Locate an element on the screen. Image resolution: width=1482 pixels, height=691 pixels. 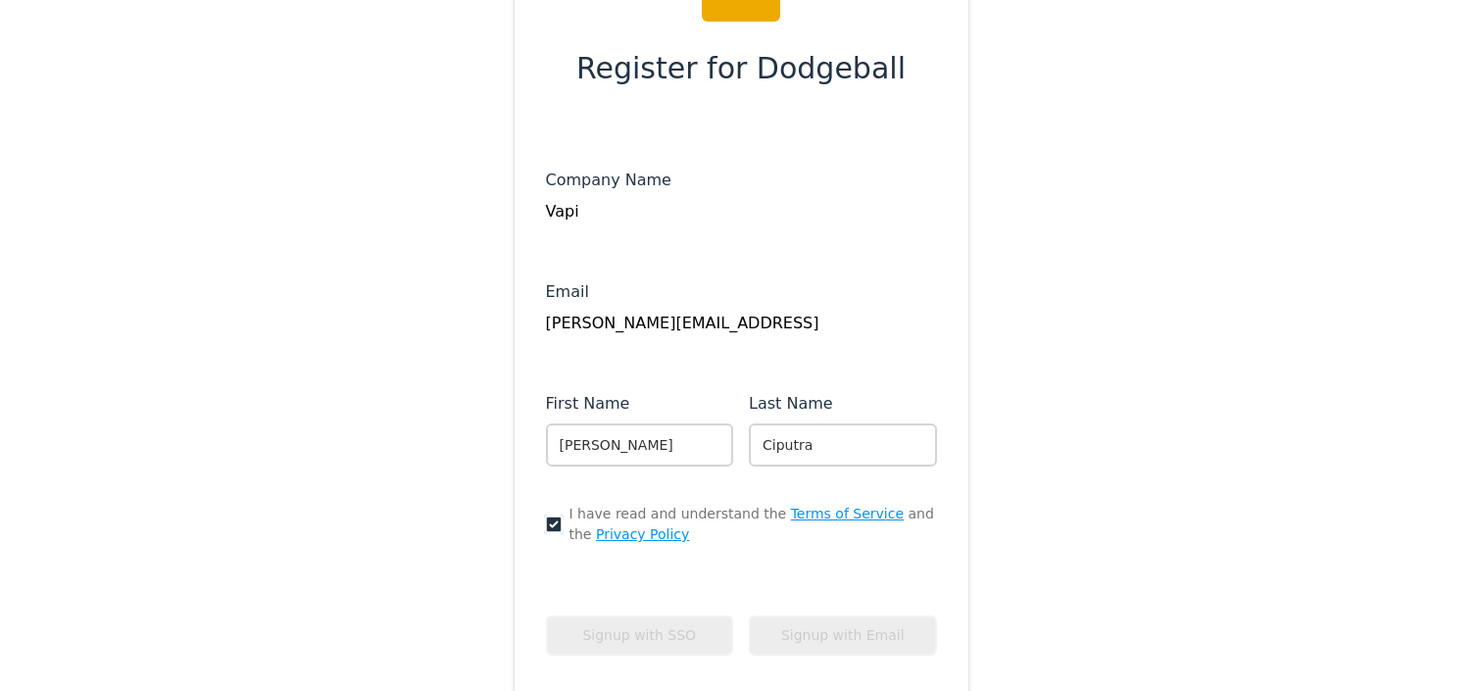
span: First Name is located at coordinates (588, 403).